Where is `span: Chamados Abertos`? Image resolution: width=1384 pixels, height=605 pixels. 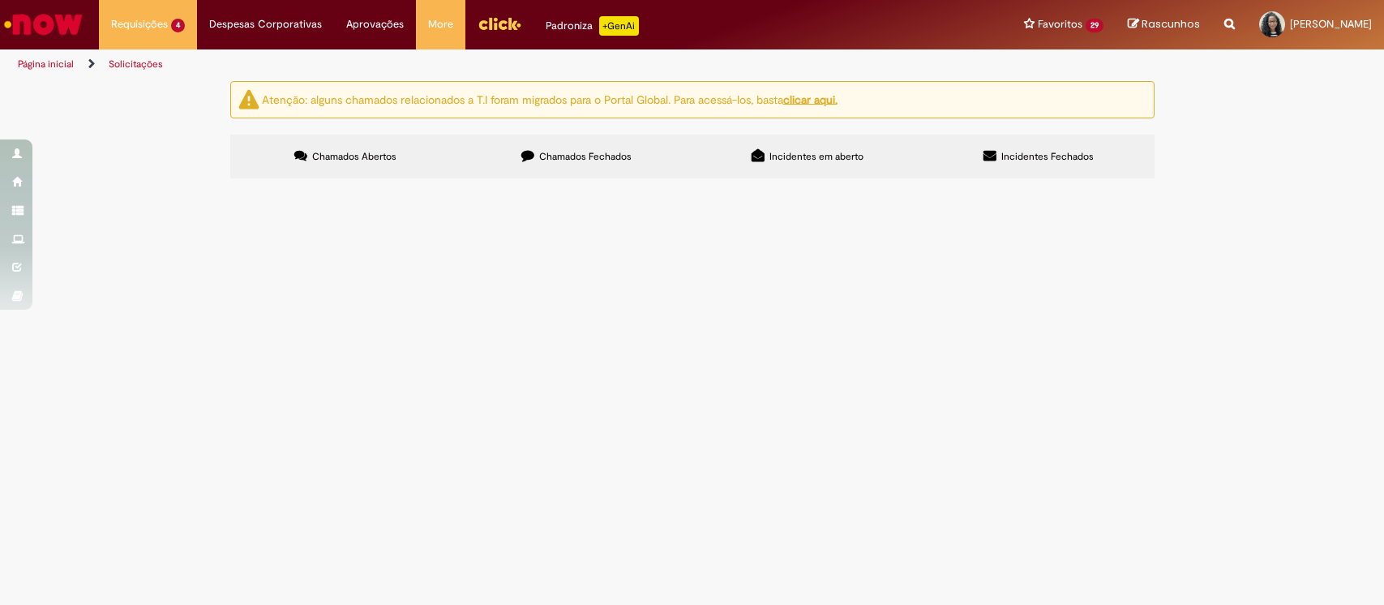 span: Chamados Abertos is located at coordinates (354, 157).